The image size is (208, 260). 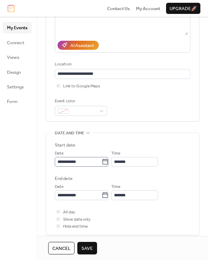 I want to click on a: Connect, so click(x=17, y=42).